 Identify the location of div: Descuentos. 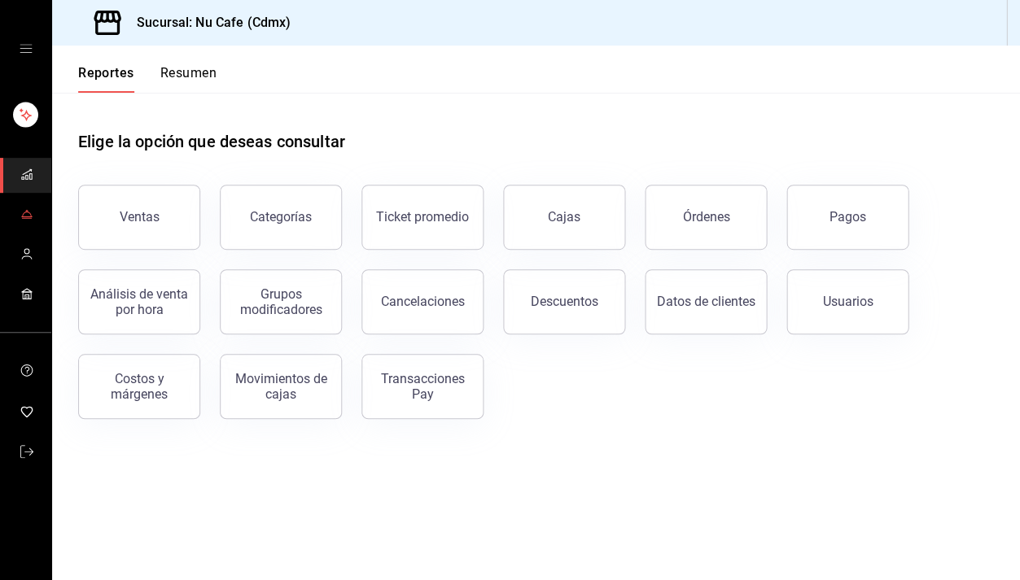
(564, 301).